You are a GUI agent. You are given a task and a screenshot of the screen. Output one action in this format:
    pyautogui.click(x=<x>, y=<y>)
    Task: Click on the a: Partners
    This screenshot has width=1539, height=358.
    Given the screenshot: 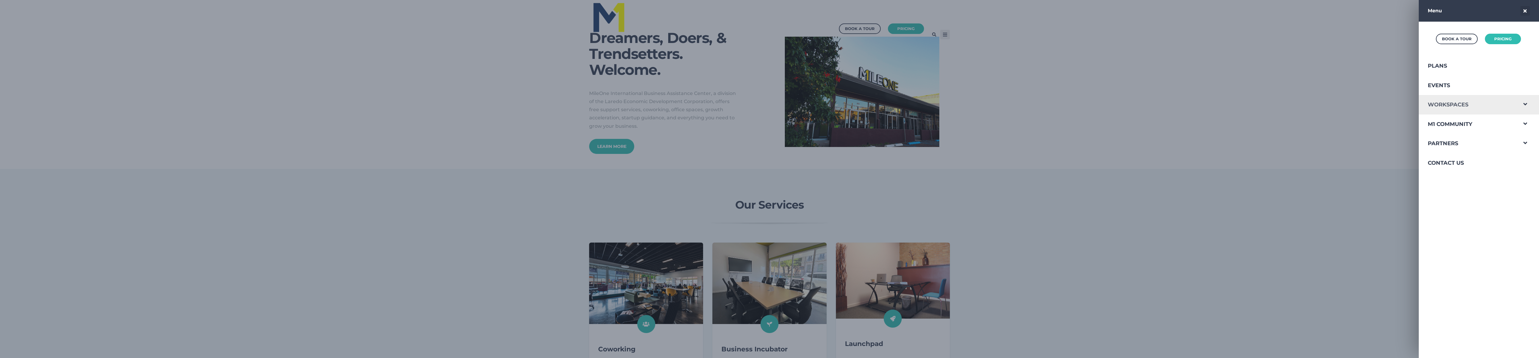 What is the action you would take?
    pyautogui.click(x=1469, y=143)
    